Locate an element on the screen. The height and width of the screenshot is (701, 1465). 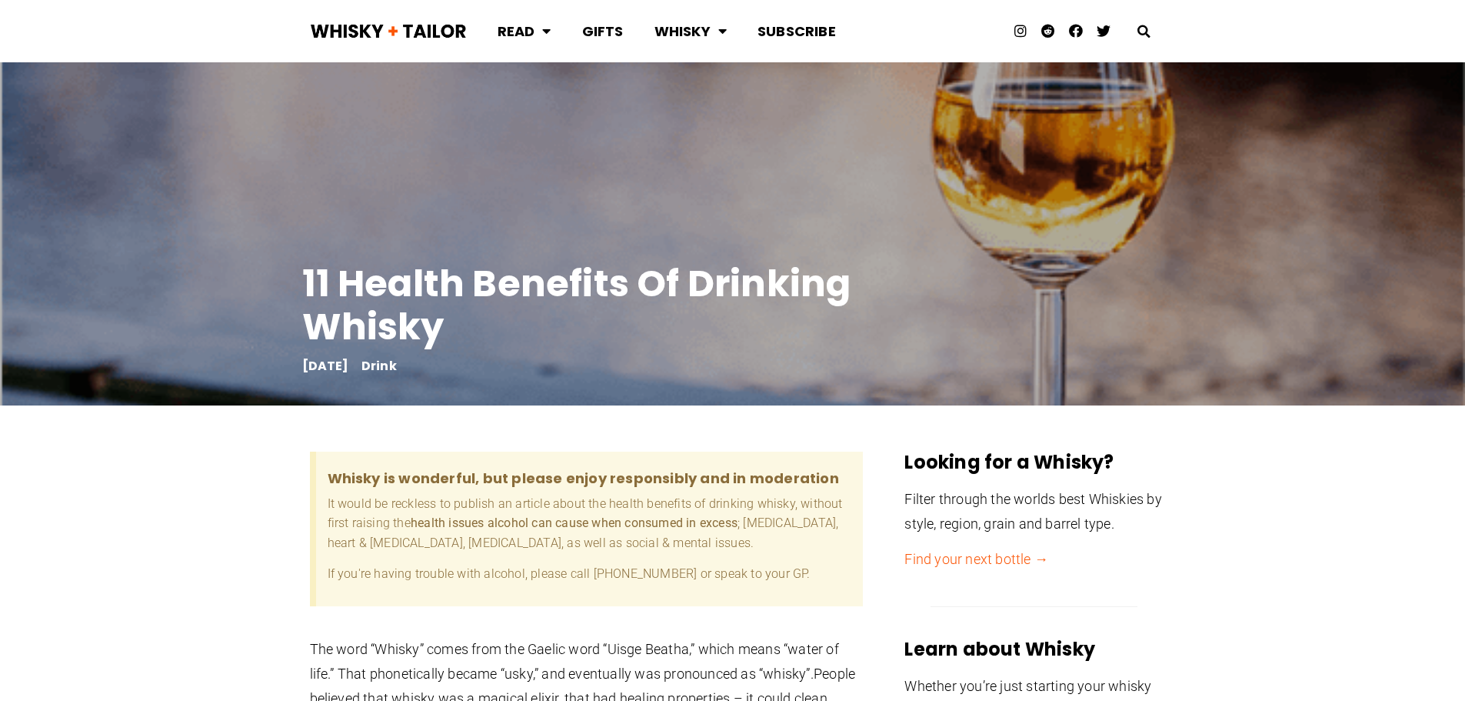
img: Whisky + Tailor Logo is located at coordinates (388, 31).